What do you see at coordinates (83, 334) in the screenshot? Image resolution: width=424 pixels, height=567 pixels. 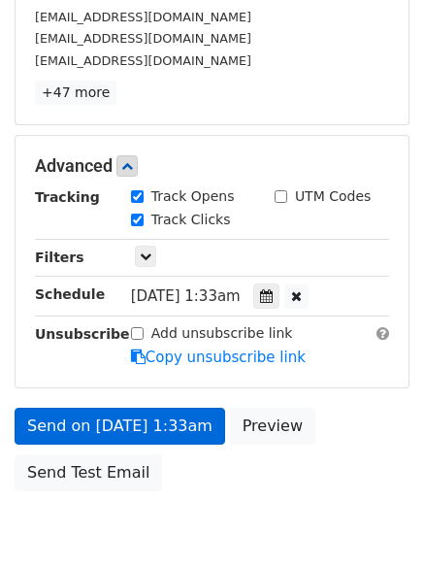 I see `strong: Unsubscribe` at bounding box center [83, 334].